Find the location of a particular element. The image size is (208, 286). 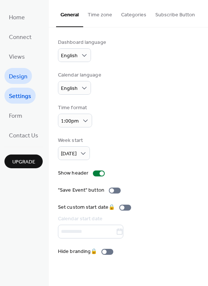

a: Home is located at coordinates (17, 17).